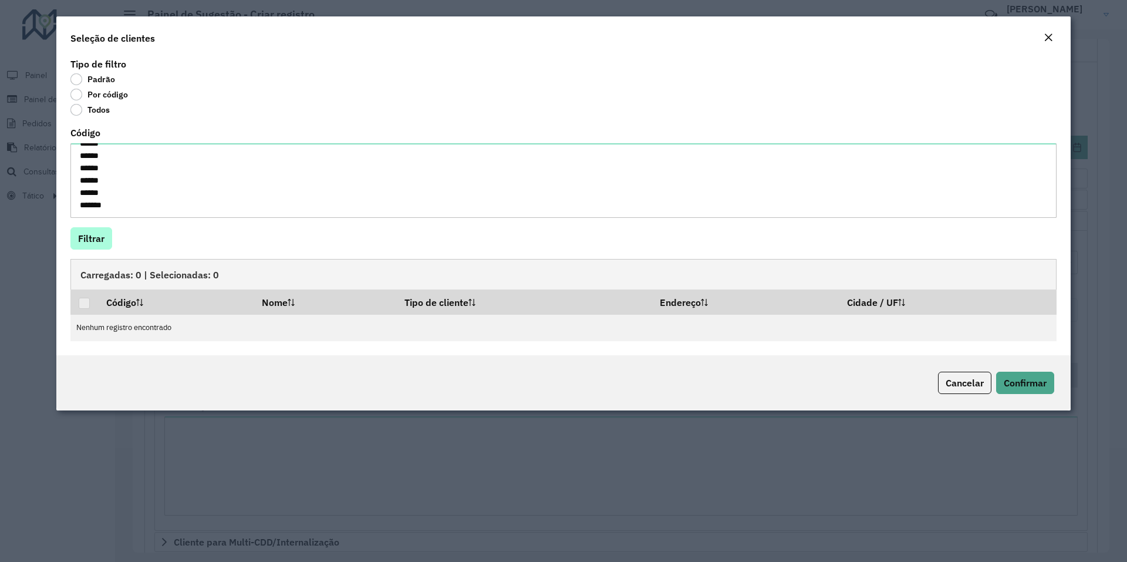 The width and height of the screenshot is (1127, 562). What do you see at coordinates (1048, 38) in the screenshot?
I see `em: Fechar` at bounding box center [1048, 38].